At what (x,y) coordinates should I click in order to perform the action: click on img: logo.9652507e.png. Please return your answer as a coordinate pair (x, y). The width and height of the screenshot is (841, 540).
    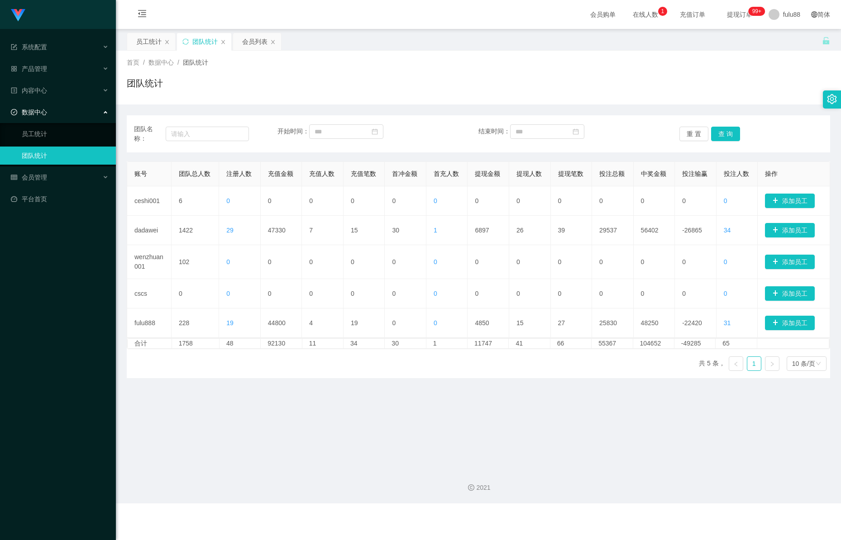
    Looking at the image, I should click on (18, 15).